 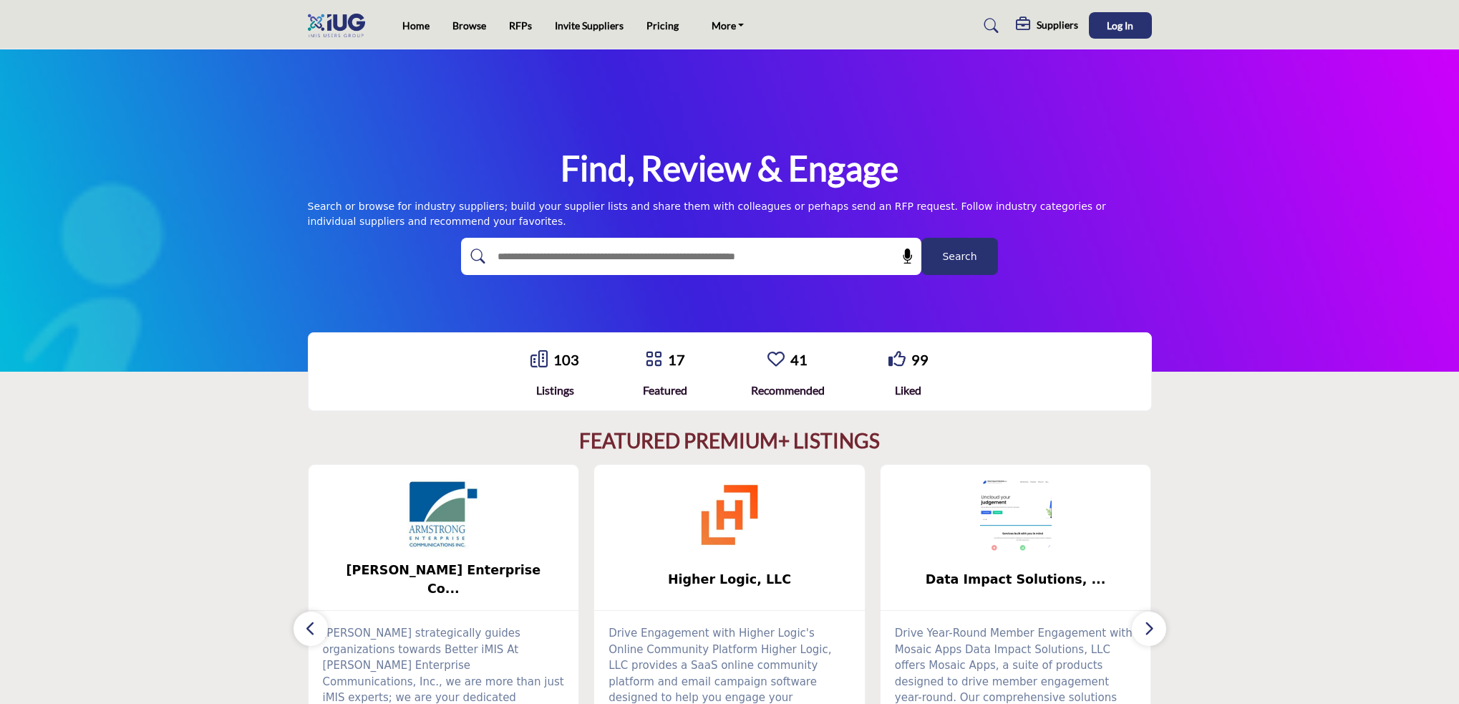 What do you see at coordinates (776, 359) in the screenshot?
I see `a: Go to Recommended` at bounding box center [776, 359].